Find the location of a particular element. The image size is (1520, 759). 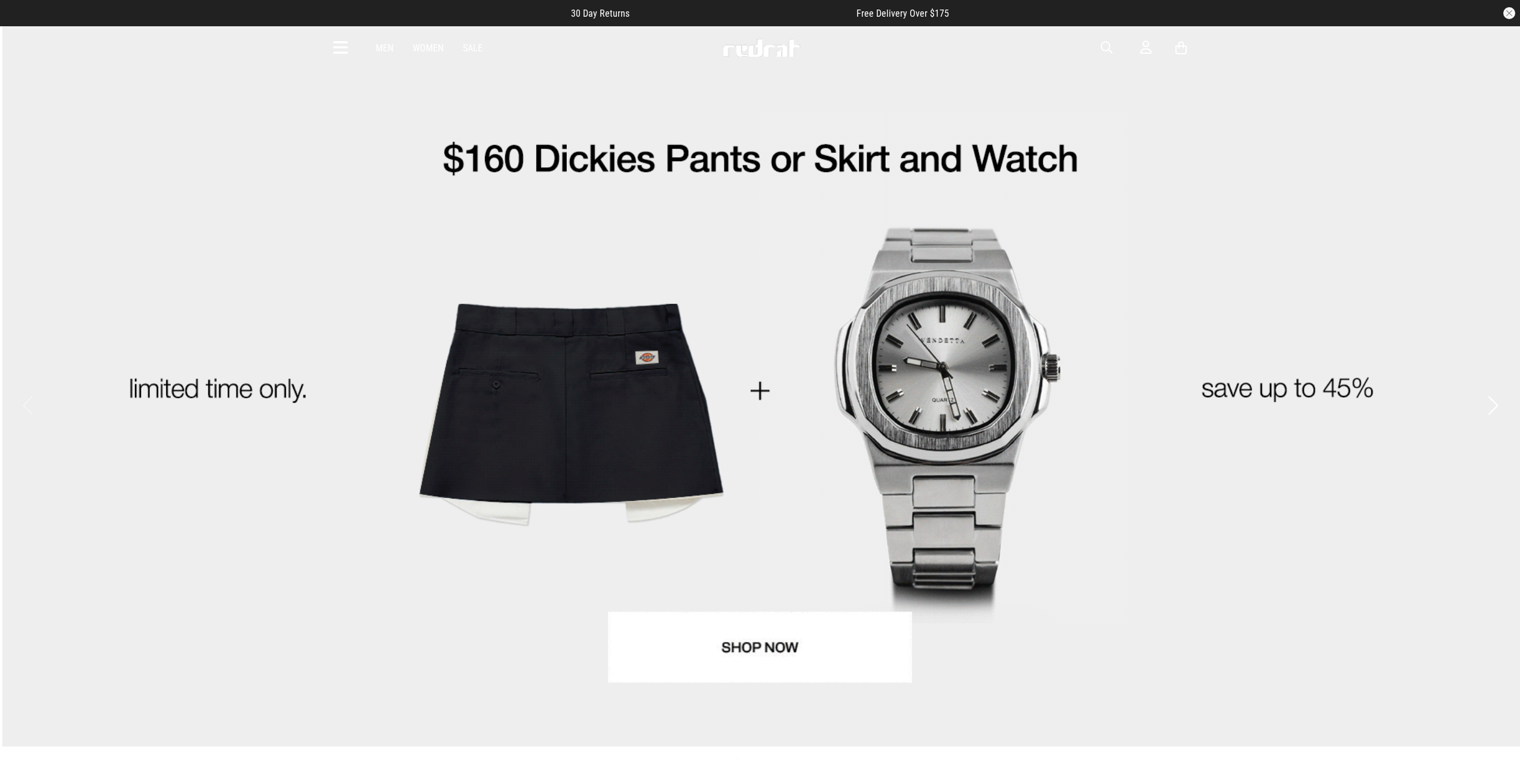

span: Free Delivery Over $175 is located at coordinates (902, 13).